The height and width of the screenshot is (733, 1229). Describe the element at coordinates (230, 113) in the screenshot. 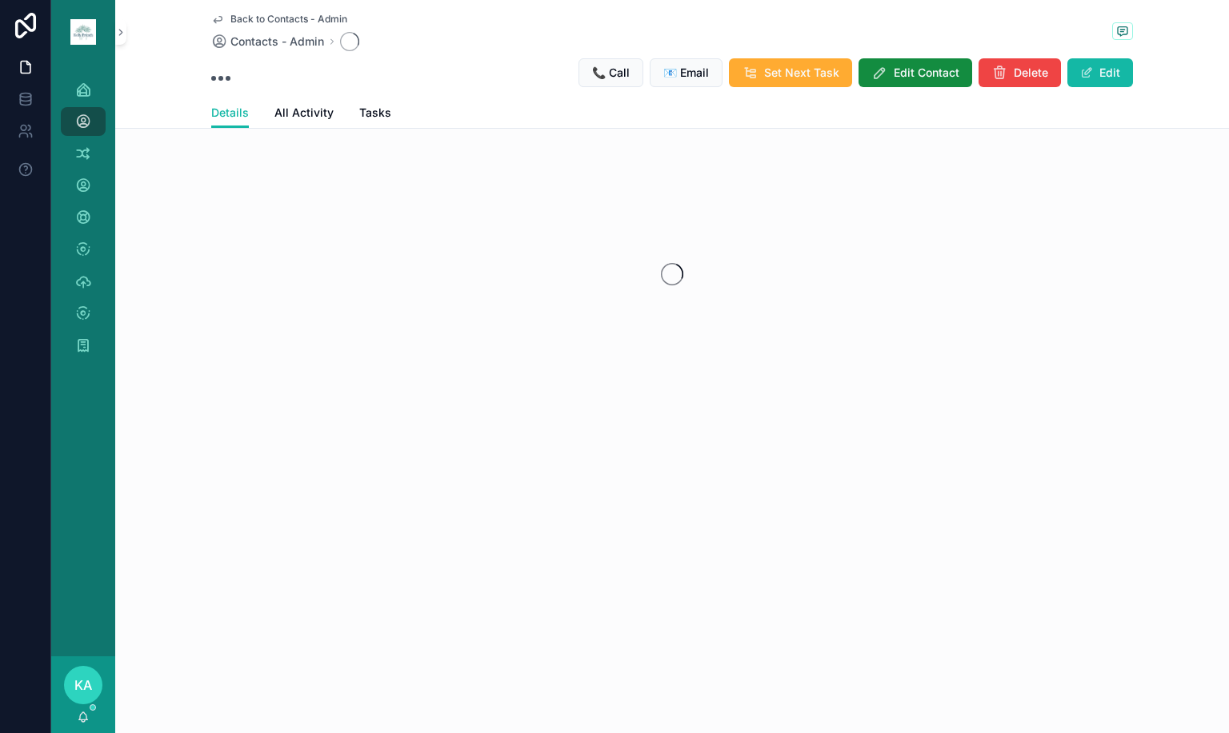

I see `span: Details` at that location.